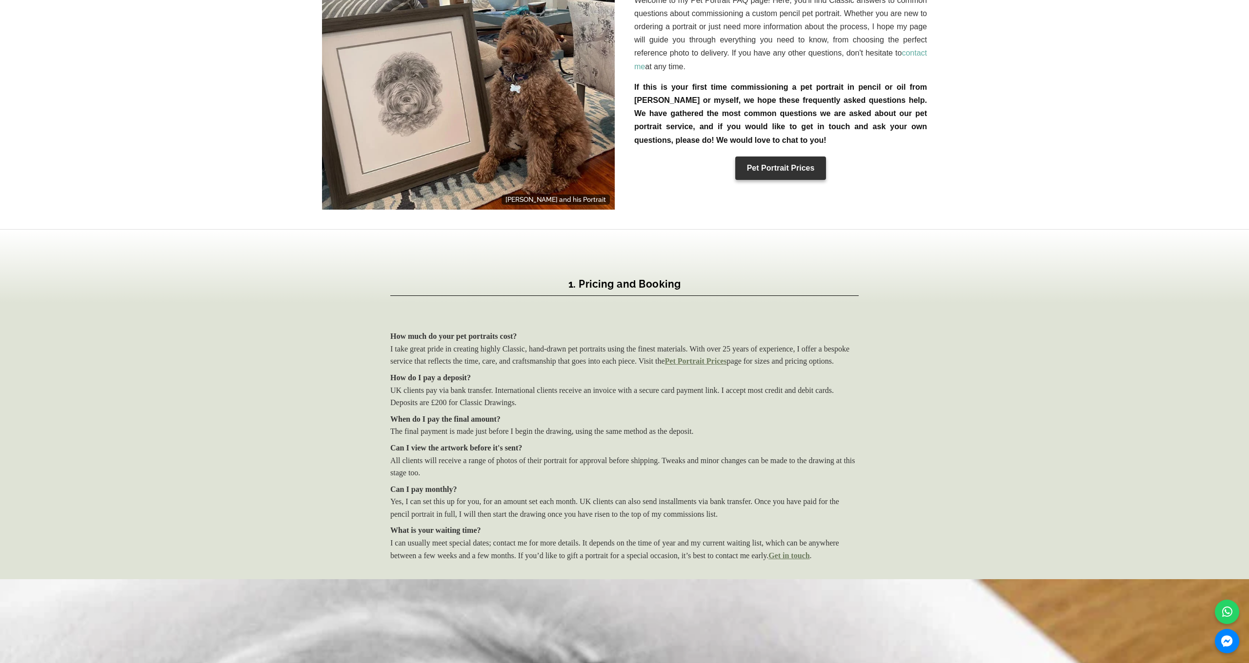 The image size is (1249, 663). Describe the element at coordinates (624, 448) in the screenshot. I see `dt: Can I view the artwork before it's sent?` at that location.